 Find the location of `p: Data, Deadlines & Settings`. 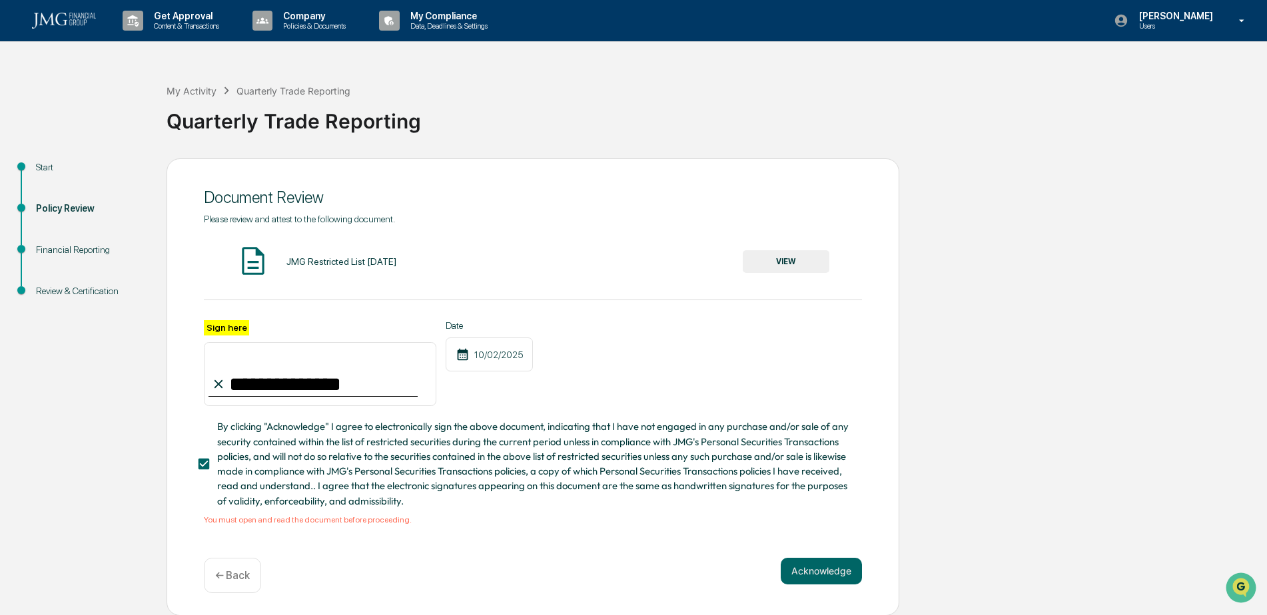

p: Data, Deadlines & Settings is located at coordinates (447, 26).